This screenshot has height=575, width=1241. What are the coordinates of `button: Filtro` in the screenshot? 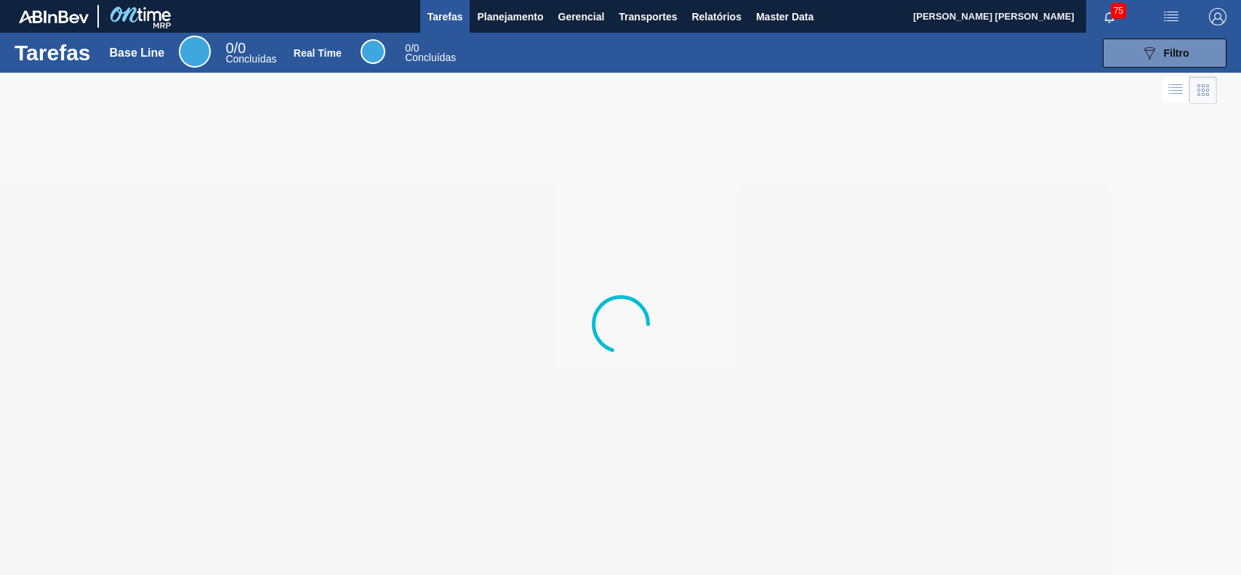 It's located at (1165, 53).